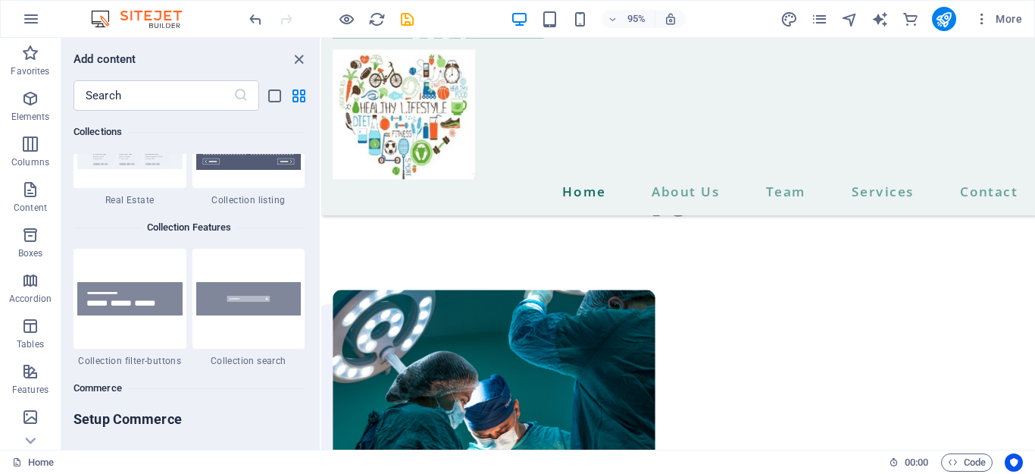 The image size is (1035, 474). Describe the element at coordinates (249, 361) in the screenshot. I see `span: Collection search` at that location.